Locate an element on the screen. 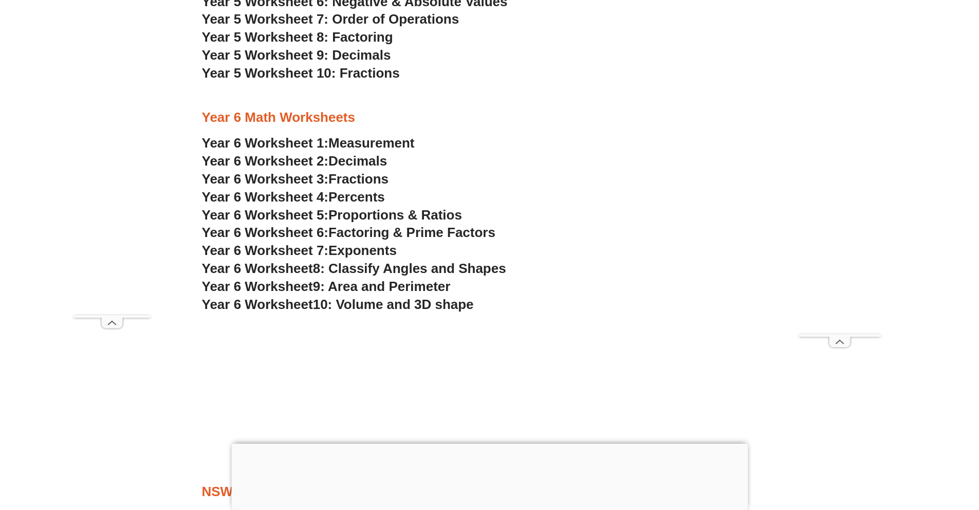  span: Year 5 Worksheet 9: Decimals is located at coordinates (297, 55).